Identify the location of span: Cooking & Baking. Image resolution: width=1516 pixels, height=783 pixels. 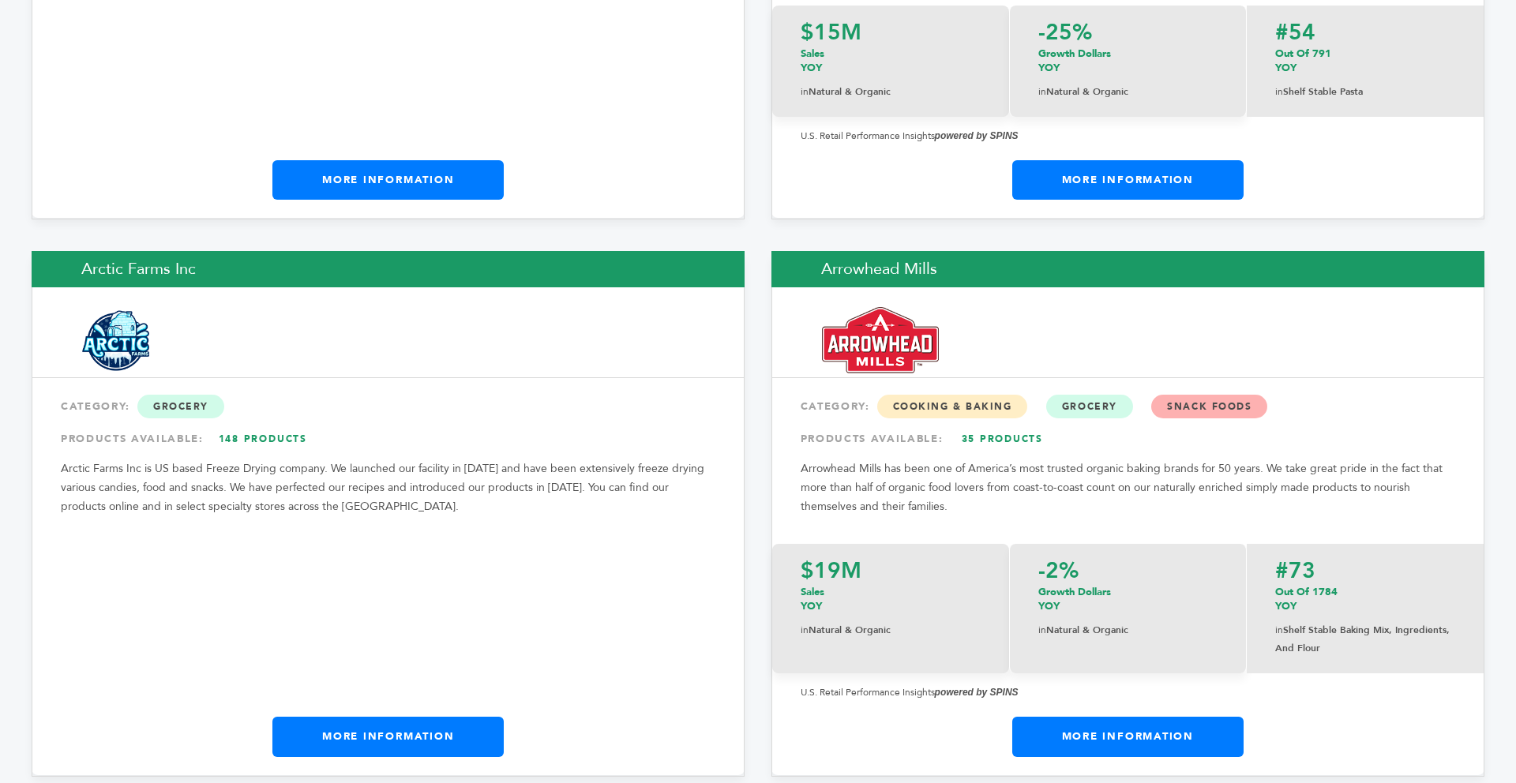
(952, 407).